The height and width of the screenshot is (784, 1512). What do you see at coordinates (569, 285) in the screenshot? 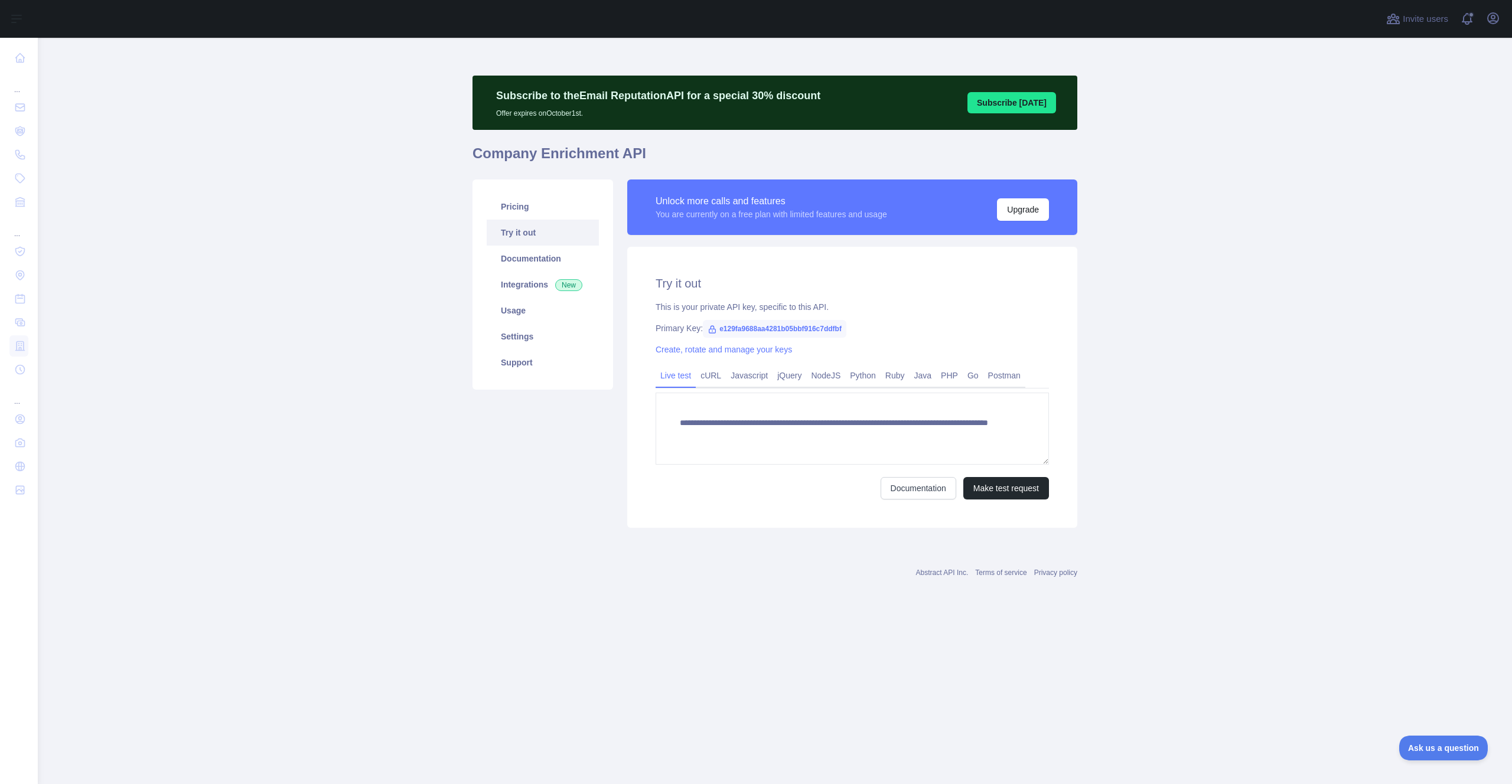
I see `span: New` at bounding box center [569, 285].